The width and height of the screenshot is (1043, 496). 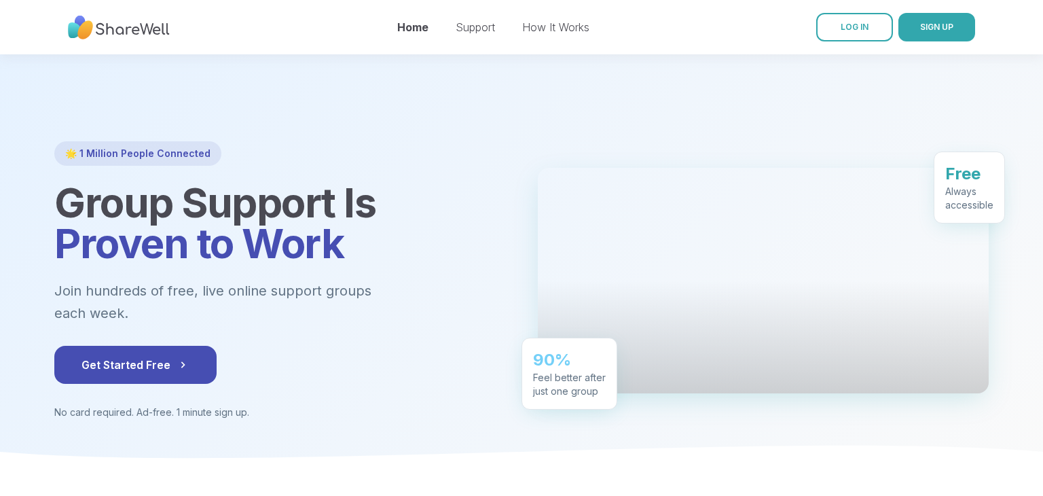 I want to click on h1: Group Support Is, so click(x=280, y=223).